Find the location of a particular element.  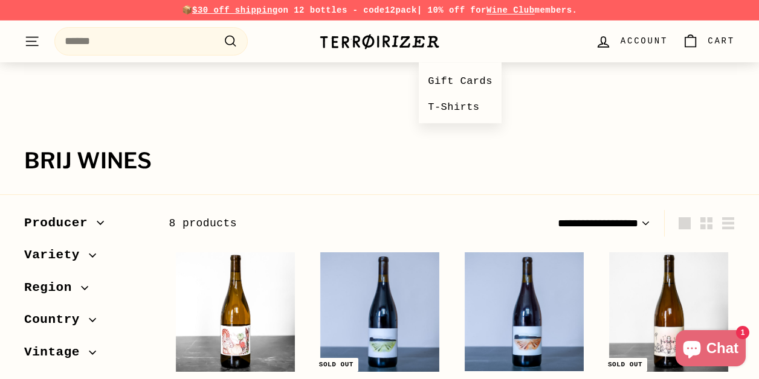

span: $30 off shipping is located at coordinates (235, 10).